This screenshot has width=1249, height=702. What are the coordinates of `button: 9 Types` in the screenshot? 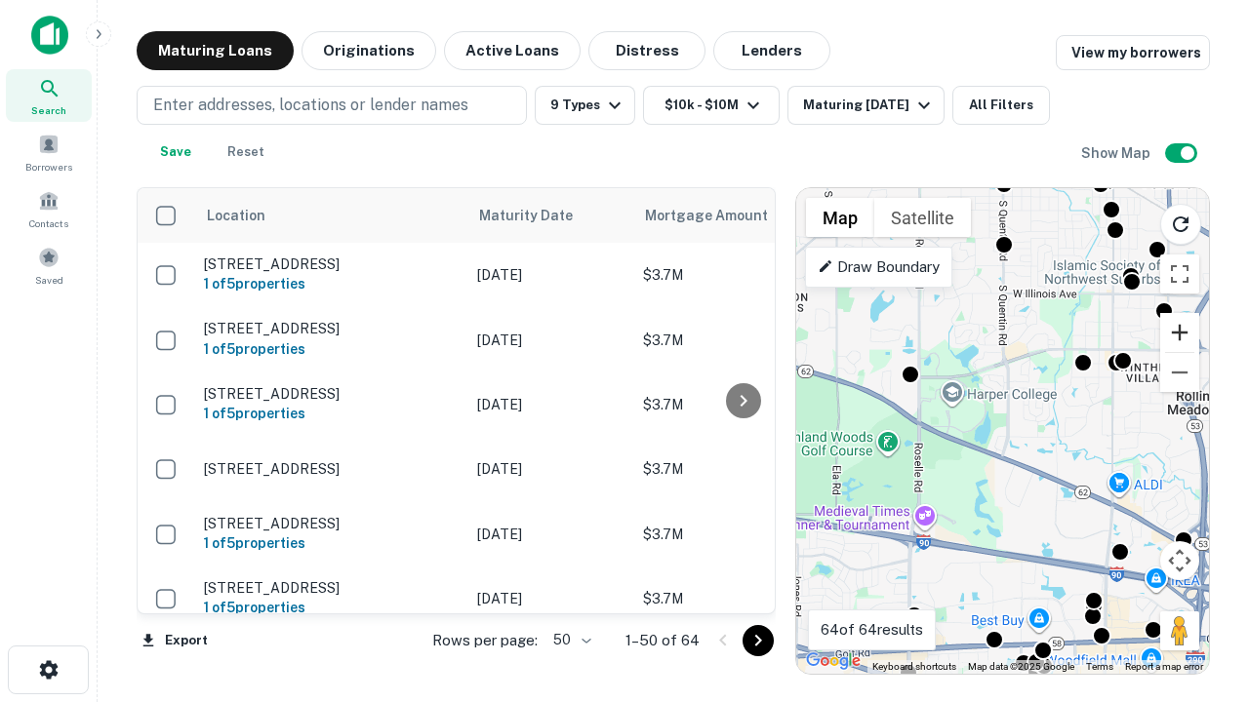 It's located at (584, 105).